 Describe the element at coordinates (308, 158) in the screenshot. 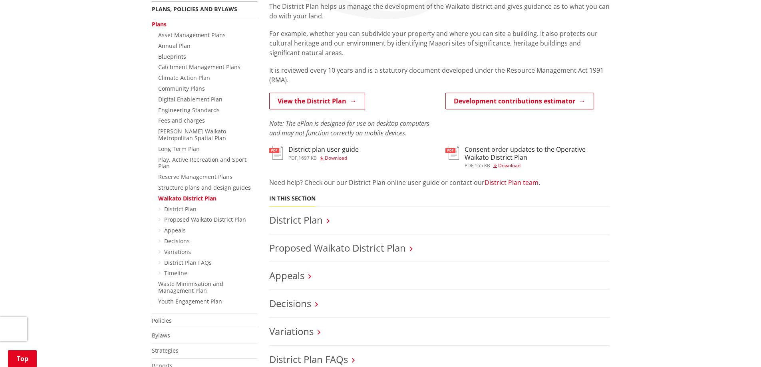

I see `span: 1697 KB` at that location.